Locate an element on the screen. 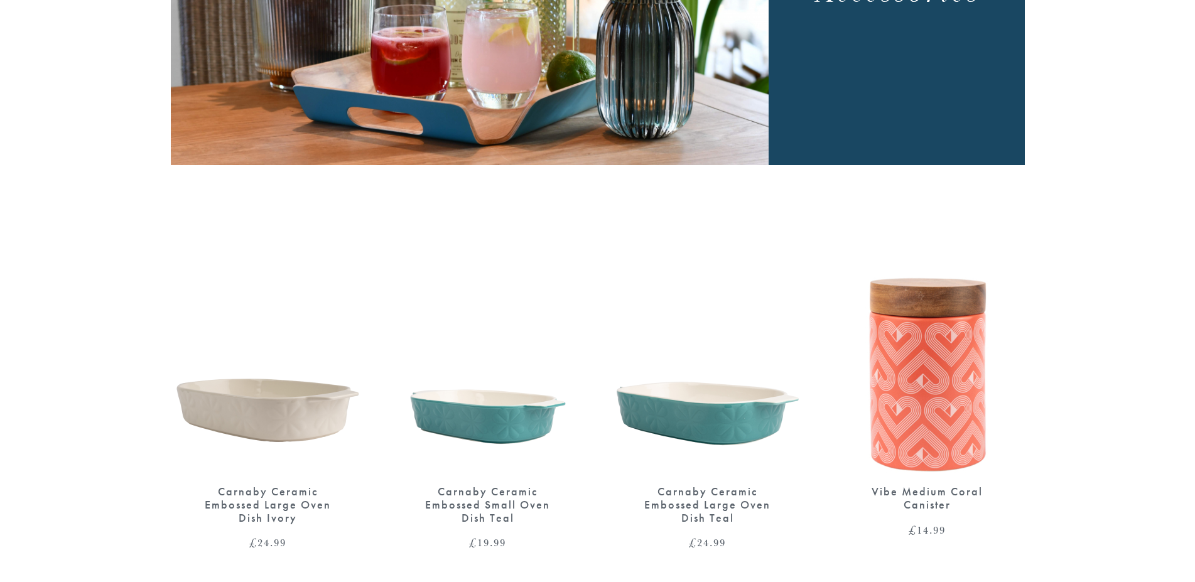 This screenshot has height=582, width=1195. img: Carnaby ceramic embossed small oven dish teal is located at coordinates (488, 347).